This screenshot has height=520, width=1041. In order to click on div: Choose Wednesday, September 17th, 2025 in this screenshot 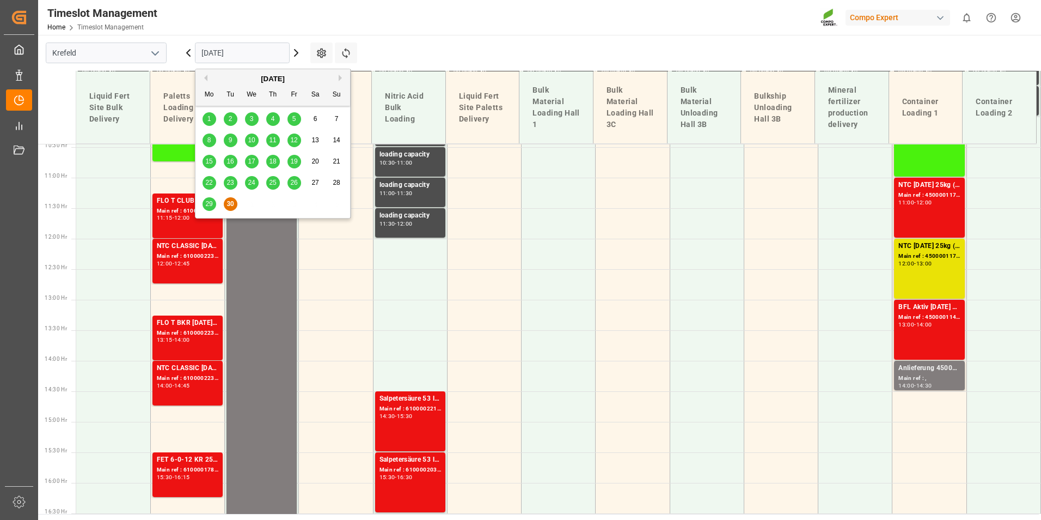, I will do `click(252, 161)`.